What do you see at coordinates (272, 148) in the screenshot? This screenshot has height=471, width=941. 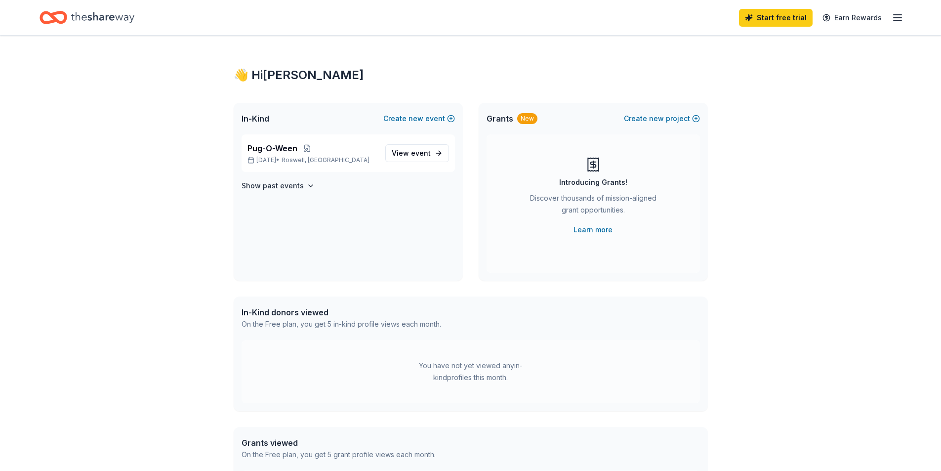 I see `span: Pug-O-Ween` at bounding box center [272, 148].